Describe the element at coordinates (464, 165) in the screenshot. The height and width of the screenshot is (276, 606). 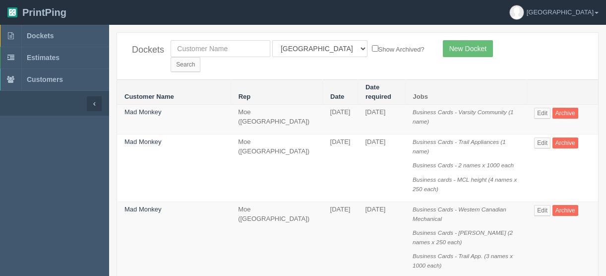
I see `i: Business Cards - 2 names x 1000 each` at that location.